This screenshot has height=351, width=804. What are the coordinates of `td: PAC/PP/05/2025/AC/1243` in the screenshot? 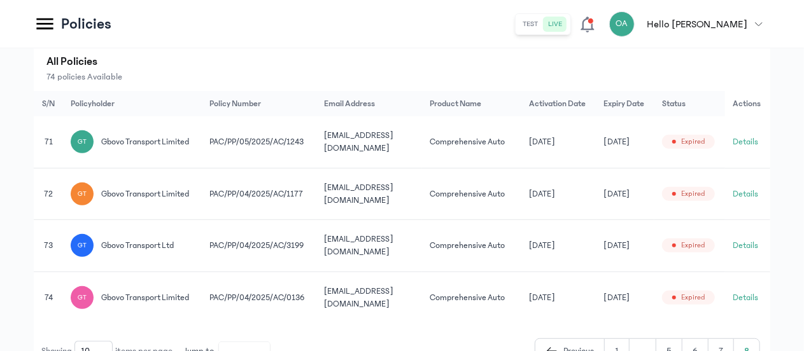 It's located at (260, 142).